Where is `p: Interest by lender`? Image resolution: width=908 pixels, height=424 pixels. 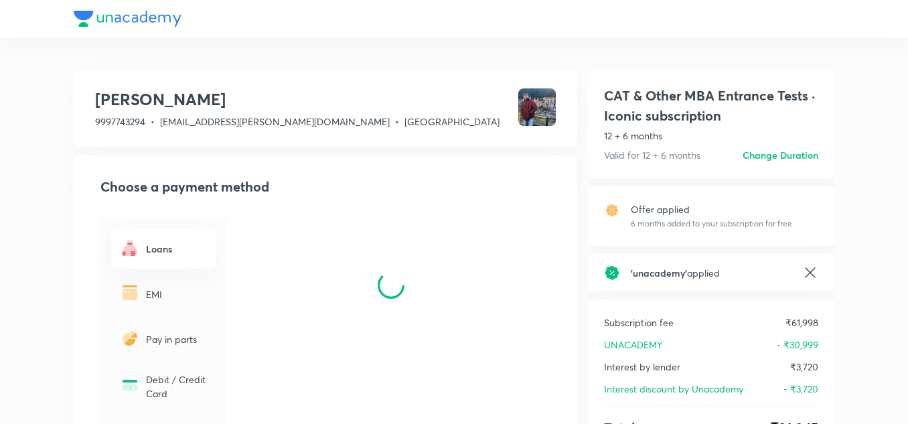 p: Interest by lender is located at coordinates (642, 366).